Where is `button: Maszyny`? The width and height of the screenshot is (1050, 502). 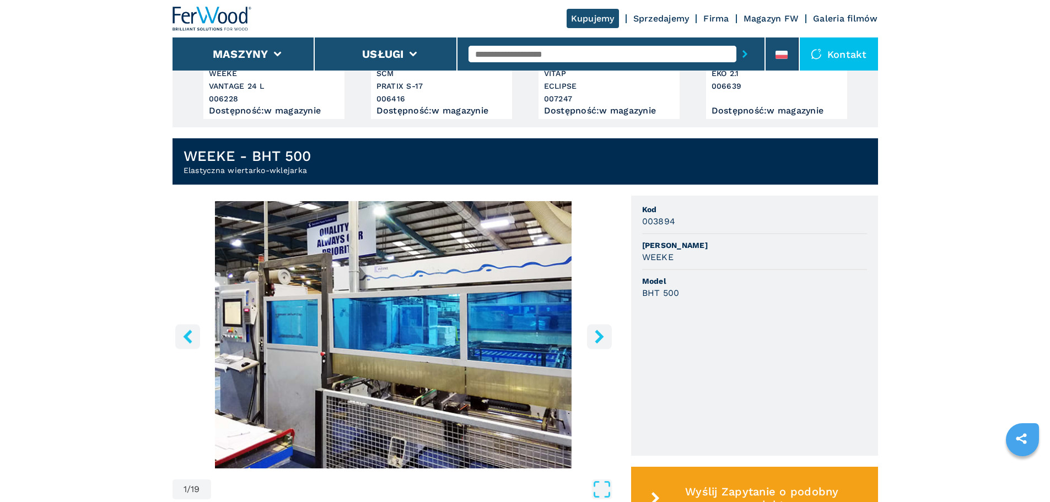
button: Maszyny is located at coordinates (240, 54).